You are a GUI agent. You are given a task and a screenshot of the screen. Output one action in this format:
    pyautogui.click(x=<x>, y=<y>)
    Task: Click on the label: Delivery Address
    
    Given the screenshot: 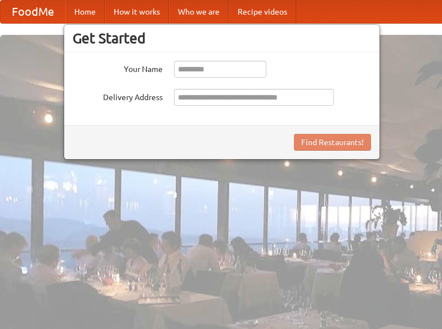 What is the action you would take?
    pyautogui.click(x=118, y=96)
    